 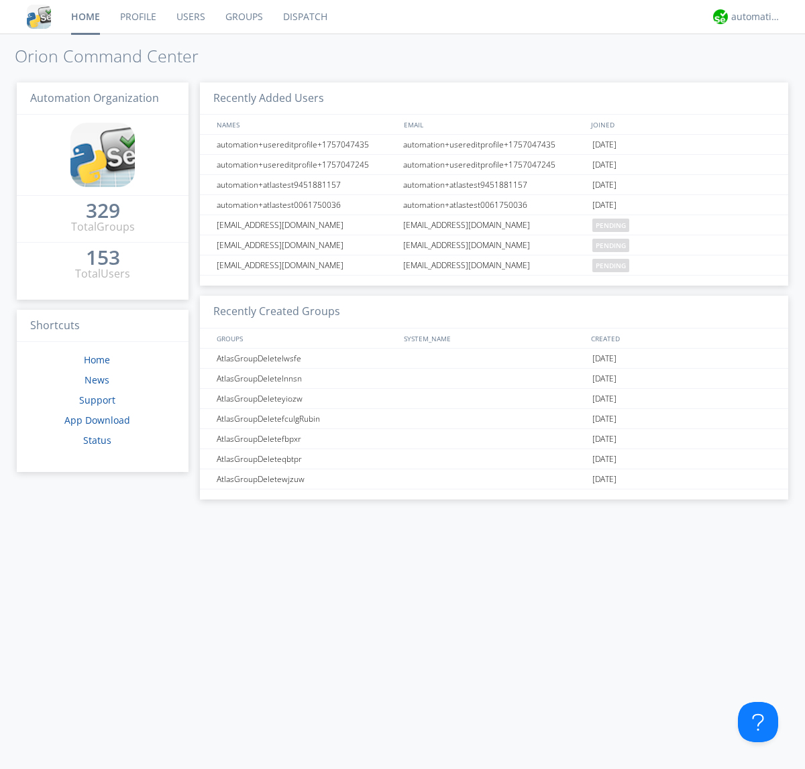 I want to click on div: 329, so click(x=103, y=211).